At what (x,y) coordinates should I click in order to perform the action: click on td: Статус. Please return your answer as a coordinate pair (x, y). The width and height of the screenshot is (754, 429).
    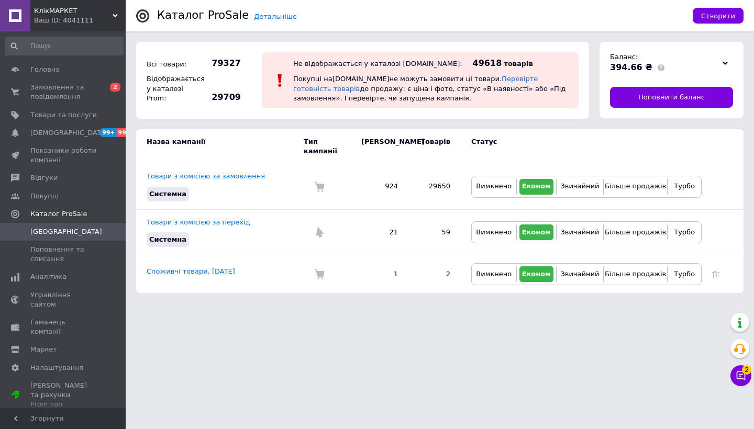
    Looking at the image, I should click on (581, 147).